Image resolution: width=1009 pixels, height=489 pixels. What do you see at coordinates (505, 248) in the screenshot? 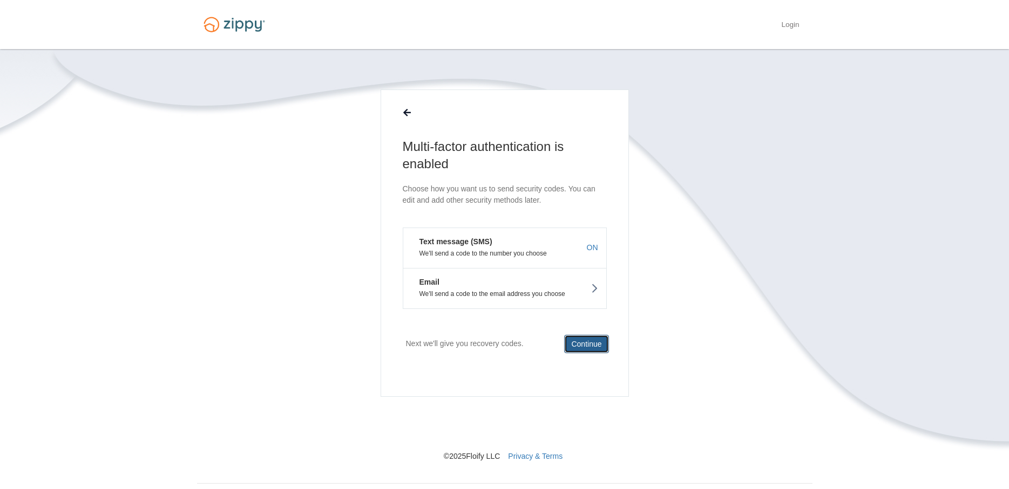
I see `button: Text message (SMS)We'll send a code to the number you chooseON` at bounding box center [505, 248].